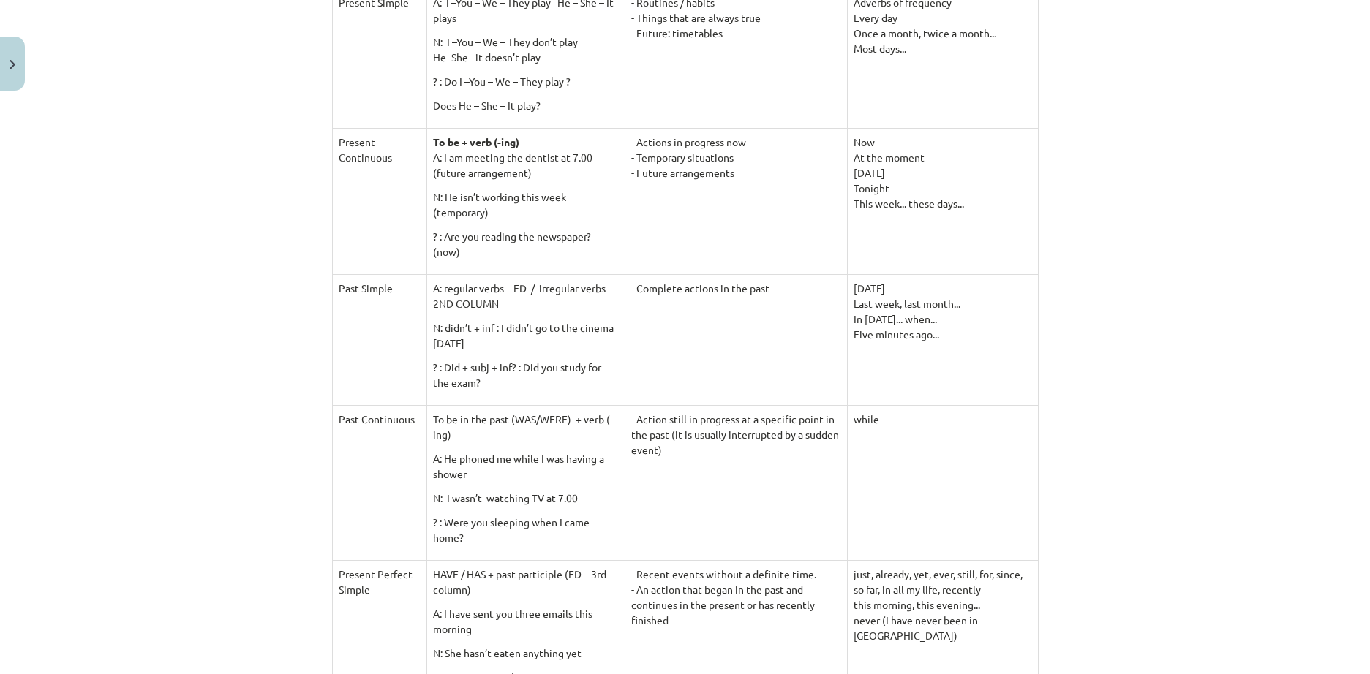 This screenshot has height=674, width=1370. I want to click on p: A: He phoned me while I was having a shower, so click(526, 467).